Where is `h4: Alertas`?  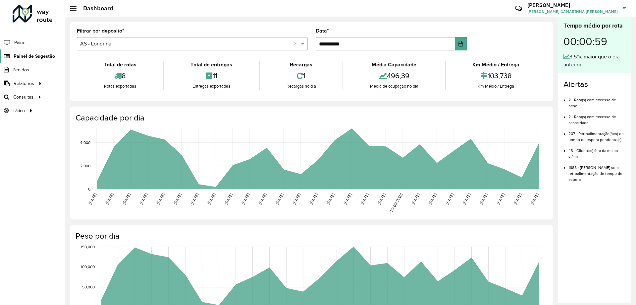 h4: Alertas is located at coordinates (595, 84).